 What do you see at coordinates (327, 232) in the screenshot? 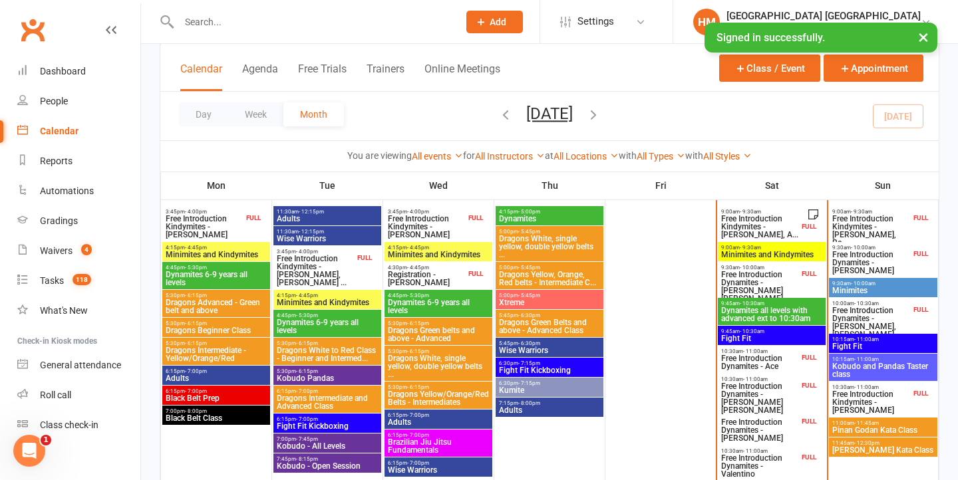
I see `span: 11:30am` at bounding box center [327, 232].